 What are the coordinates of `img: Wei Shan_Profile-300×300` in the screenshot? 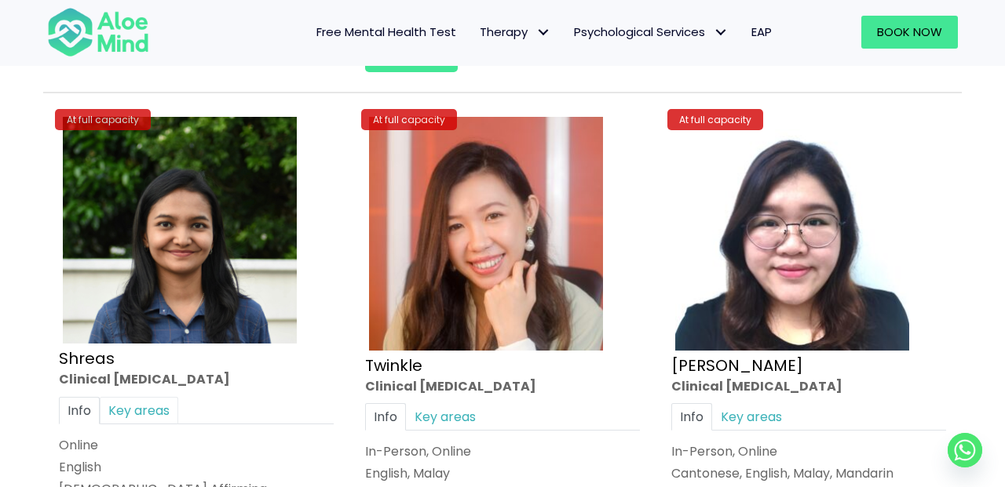 It's located at (792, 234).